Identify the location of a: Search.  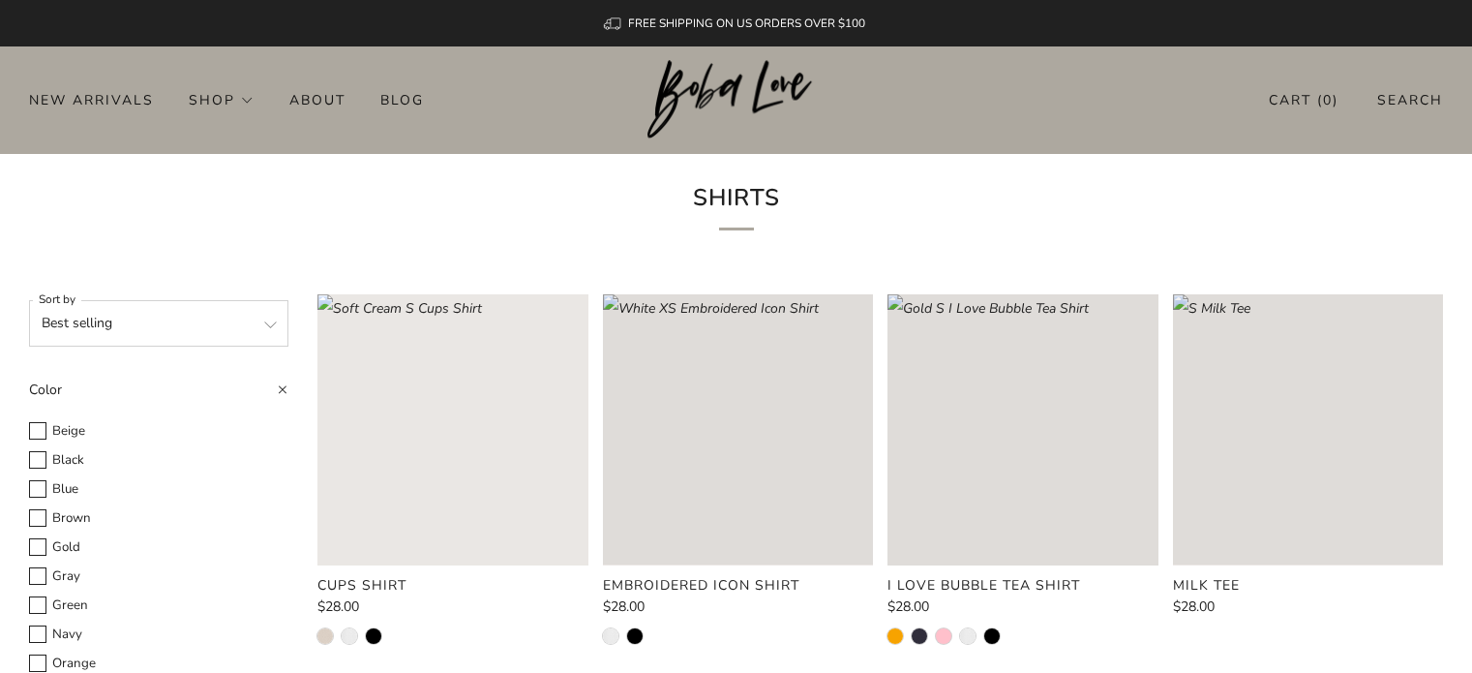
(1410, 100).